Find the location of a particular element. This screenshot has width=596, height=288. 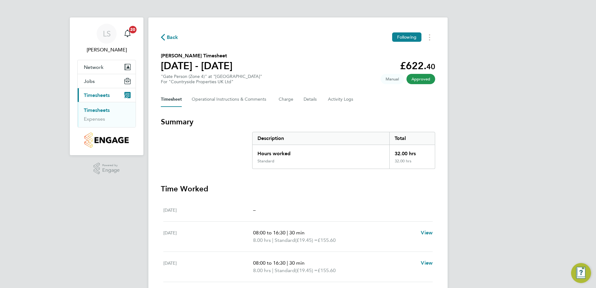

button: Charge is located at coordinates (286, 99).